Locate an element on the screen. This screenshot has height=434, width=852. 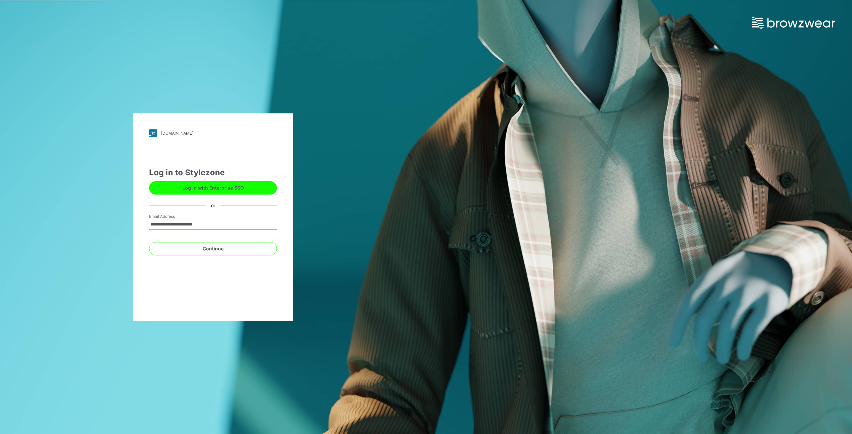
img: stylezone-logo.562084cfcfab977791bfbf7441f1a819.svg is located at coordinates (153, 133).